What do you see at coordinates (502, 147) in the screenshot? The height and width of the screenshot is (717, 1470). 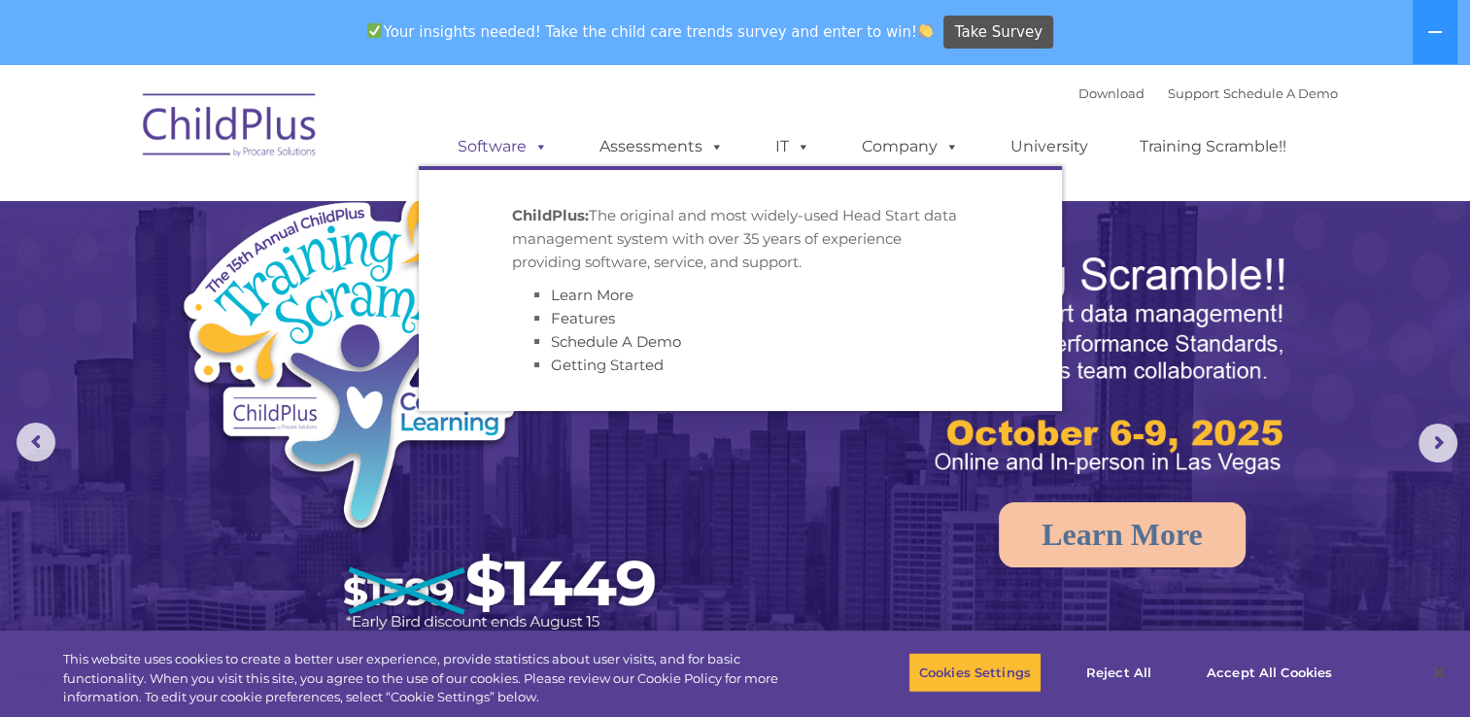 I see `a: Software` at bounding box center [502, 147].